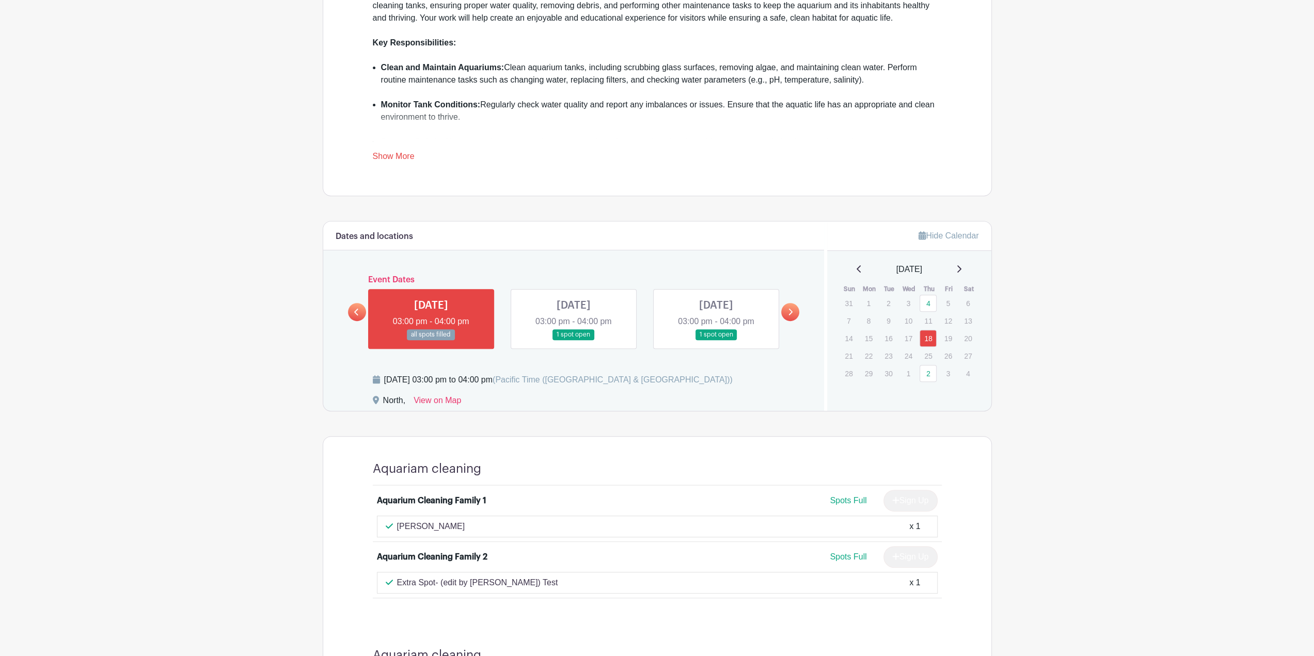 This screenshot has height=656, width=1314. I want to click on a: 18, so click(928, 338).